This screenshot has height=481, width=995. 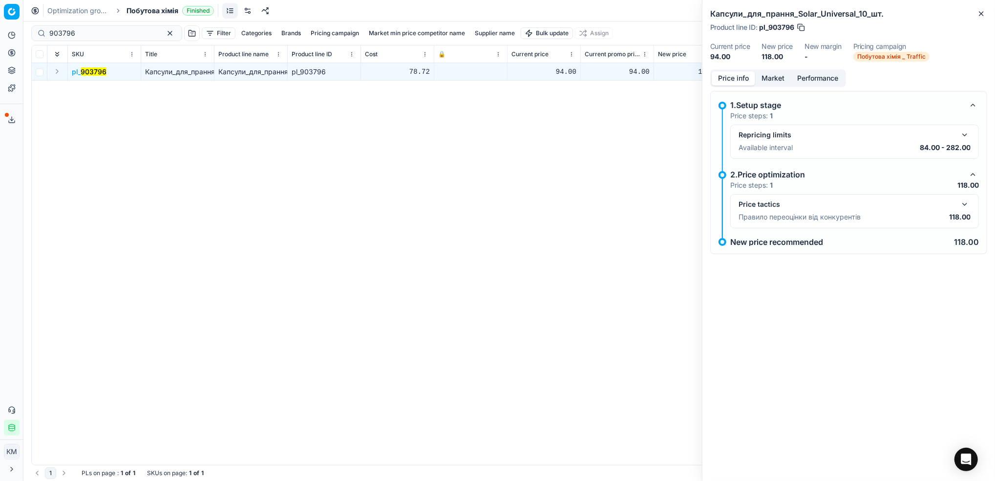 I want to click on span: Cost, so click(x=371, y=54).